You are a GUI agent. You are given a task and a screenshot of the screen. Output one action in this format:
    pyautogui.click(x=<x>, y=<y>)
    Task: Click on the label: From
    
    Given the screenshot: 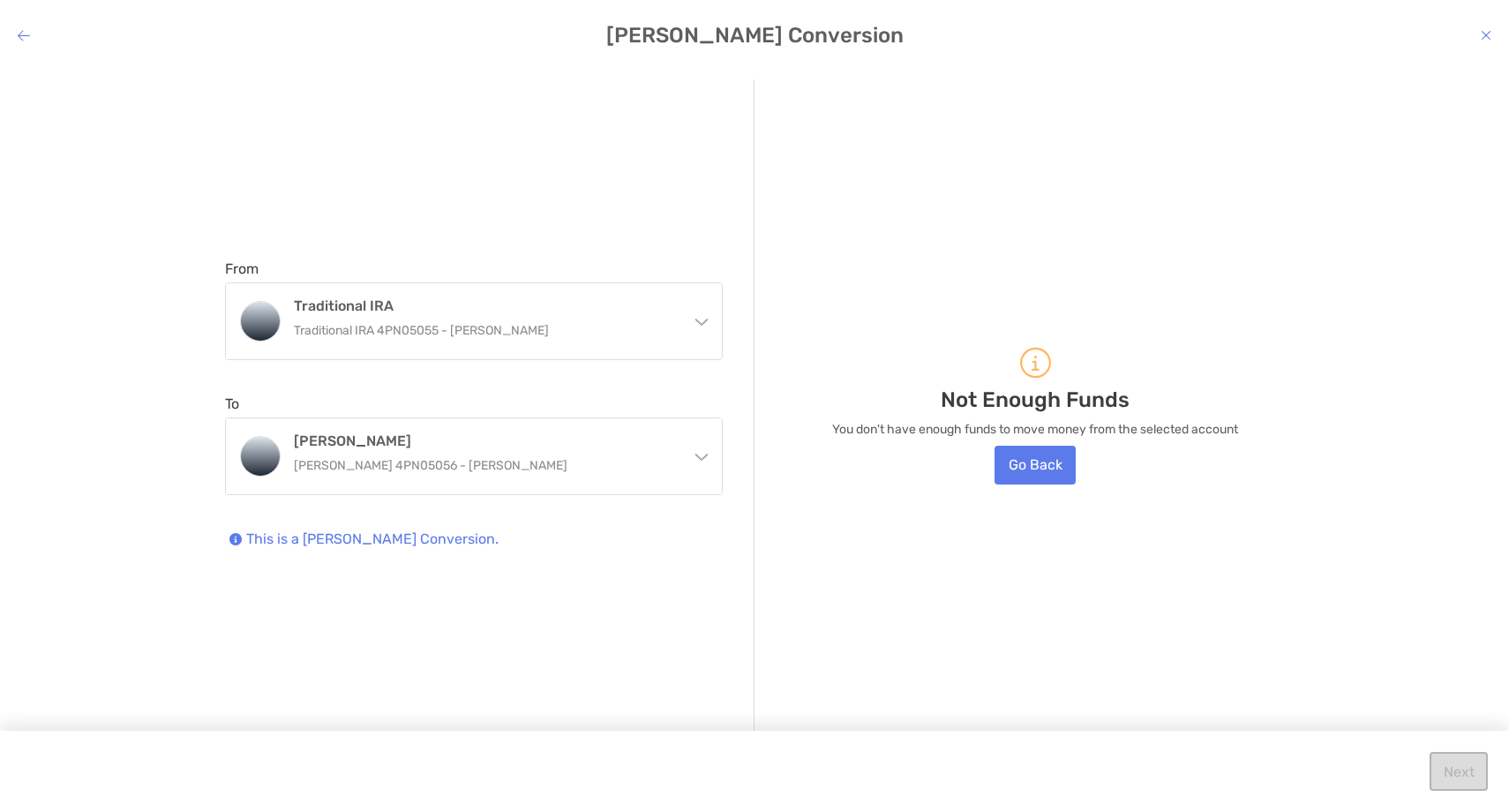 What is the action you would take?
    pyautogui.click(x=242, y=268)
    